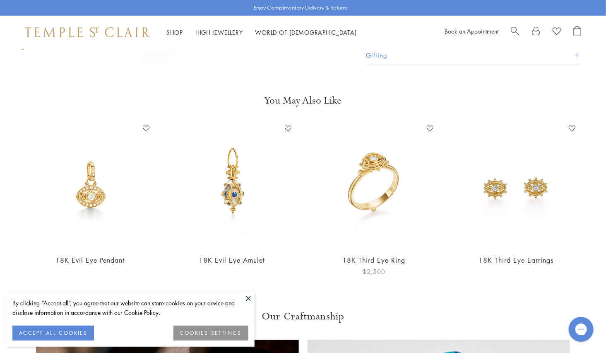  Describe the element at coordinates (87, 32) in the screenshot. I see `img: Temple St. Clair` at that location.